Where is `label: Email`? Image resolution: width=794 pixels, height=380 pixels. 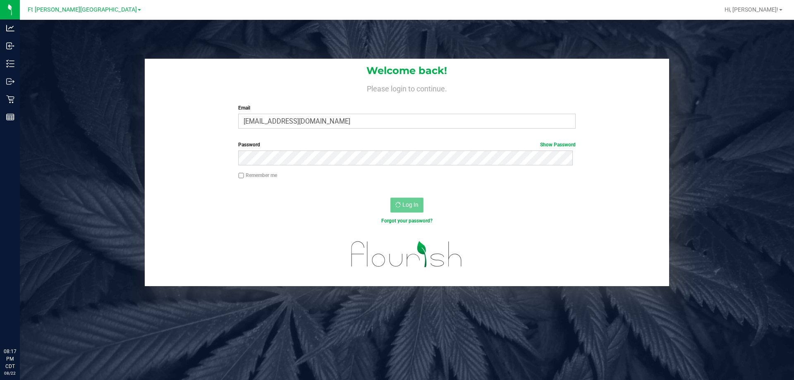 label: Email is located at coordinates (407, 108).